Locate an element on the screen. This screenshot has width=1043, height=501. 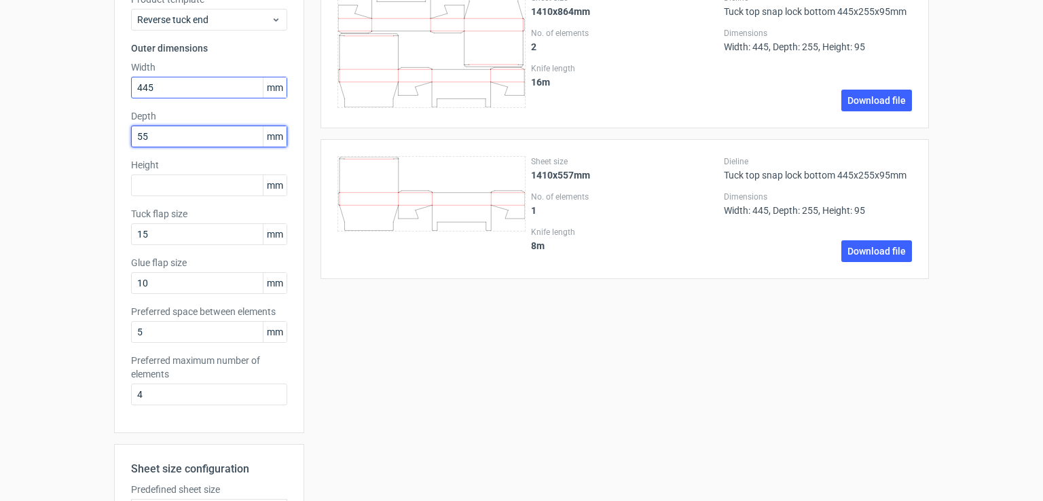
strong: 16 m is located at coordinates (540, 82).